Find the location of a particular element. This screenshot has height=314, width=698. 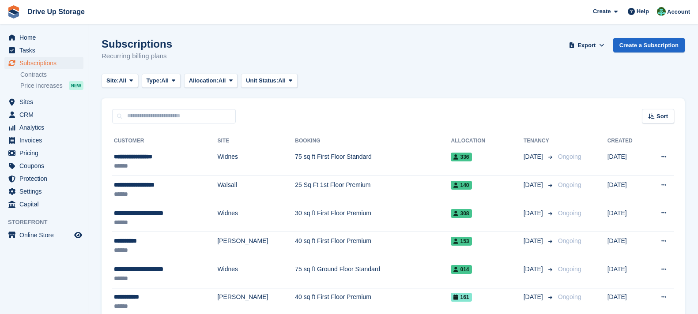

th: Customer is located at coordinates (165, 141).